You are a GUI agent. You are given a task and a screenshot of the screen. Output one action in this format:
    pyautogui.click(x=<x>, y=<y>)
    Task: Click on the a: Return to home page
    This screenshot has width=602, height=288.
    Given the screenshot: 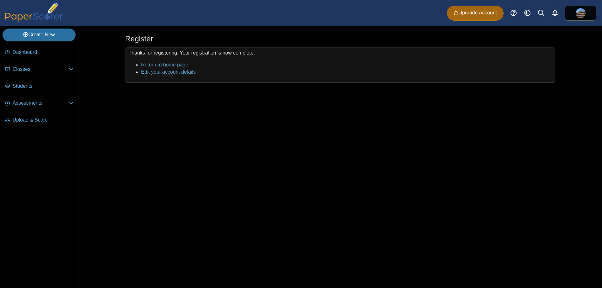 What is the action you would take?
    pyautogui.click(x=165, y=65)
    